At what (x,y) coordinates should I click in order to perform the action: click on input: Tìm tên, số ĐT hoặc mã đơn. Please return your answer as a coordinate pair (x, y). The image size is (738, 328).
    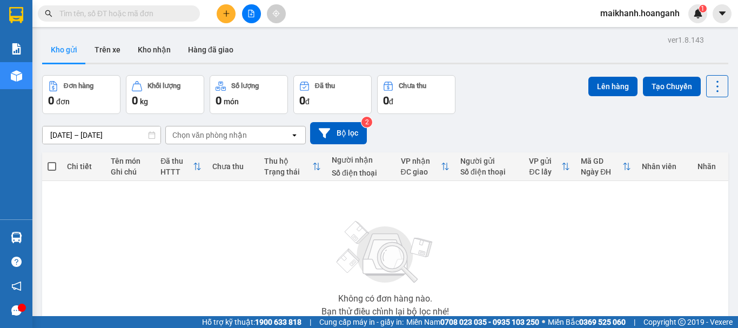
    Looking at the image, I should click on (123, 14).